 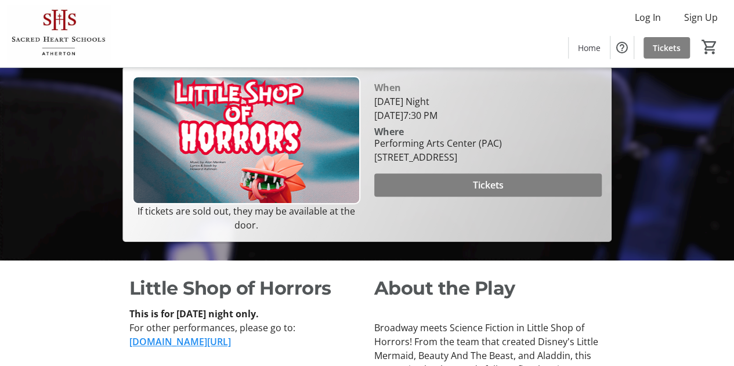 What do you see at coordinates (589, 48) in the screenshot?
I see `span: Home` at bounding box center [589, 48].